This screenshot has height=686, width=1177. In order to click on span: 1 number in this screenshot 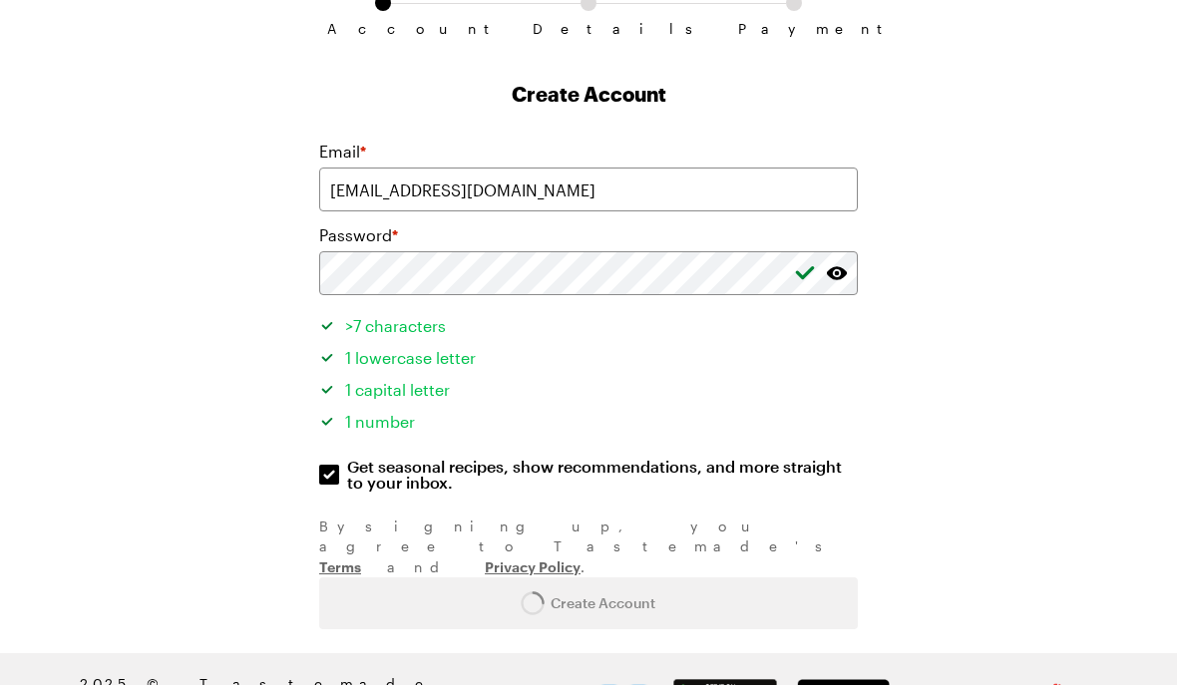, I will do `click(380, 422)`.